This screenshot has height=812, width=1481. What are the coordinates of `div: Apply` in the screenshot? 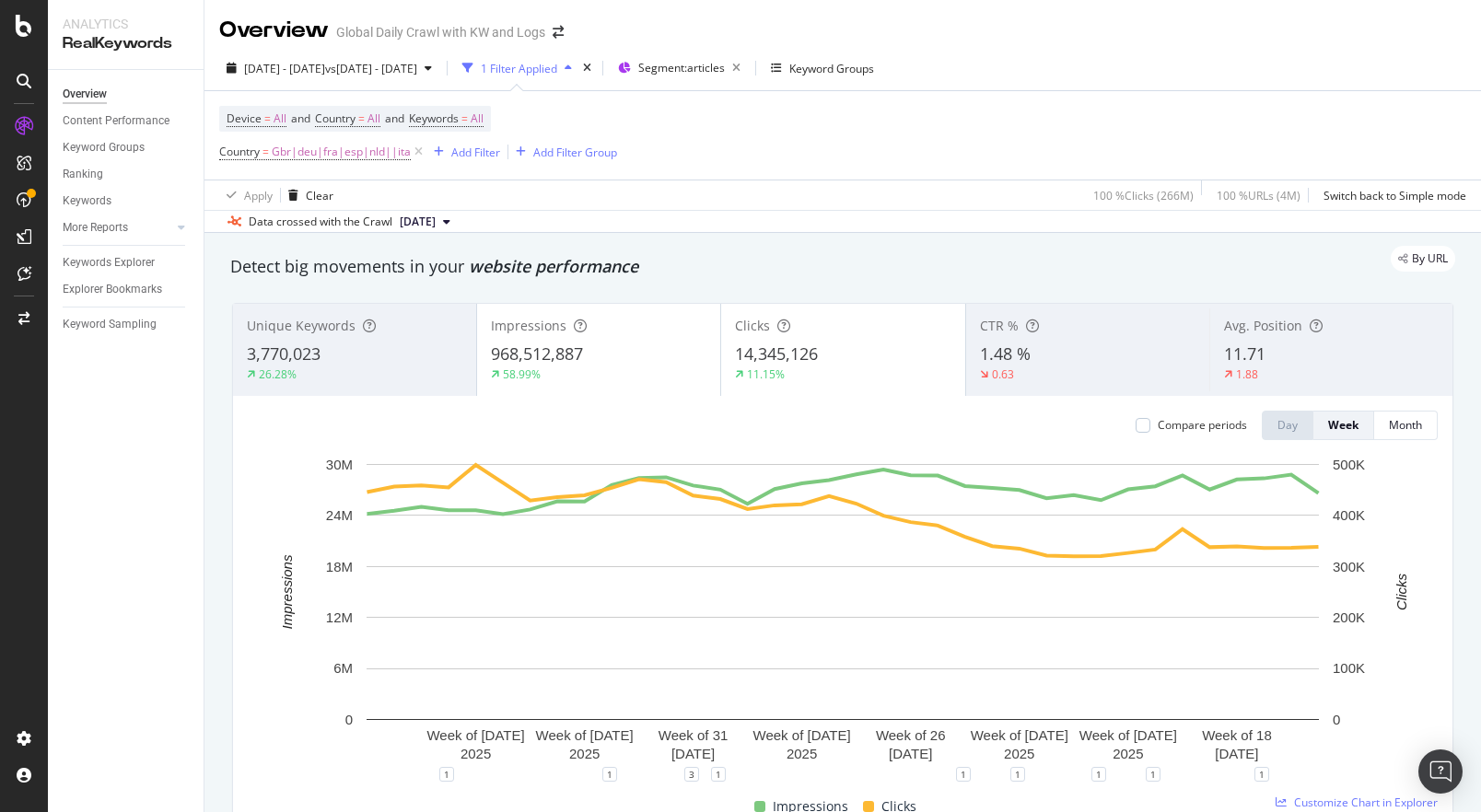 It's located at (258, 195).